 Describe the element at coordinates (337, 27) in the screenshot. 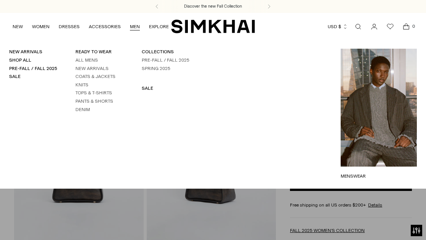

I see `button: USD $` at that location.